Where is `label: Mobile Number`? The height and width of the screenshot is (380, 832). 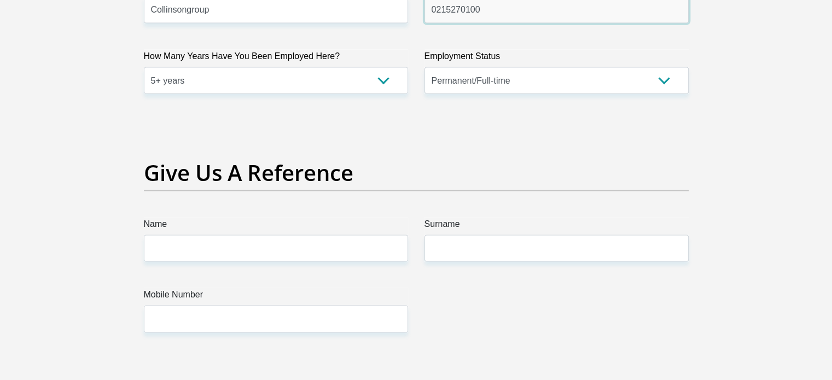
label: Mobile Number is located at coordinates (276, 297).